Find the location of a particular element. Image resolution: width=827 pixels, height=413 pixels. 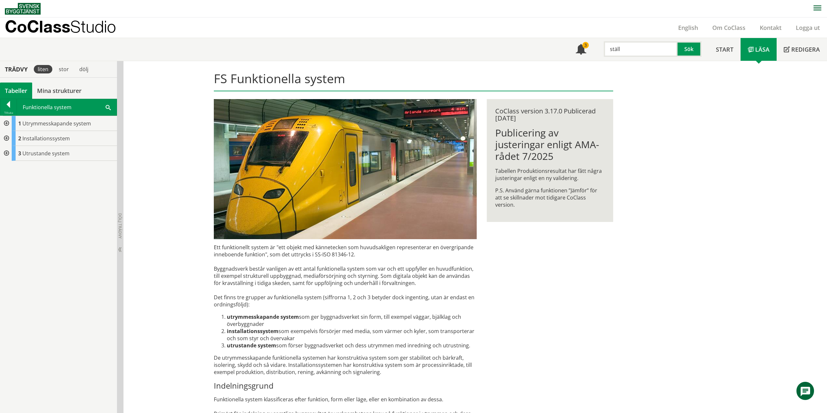

h1: FS Funktionella system is located at coordinates (413, 81).